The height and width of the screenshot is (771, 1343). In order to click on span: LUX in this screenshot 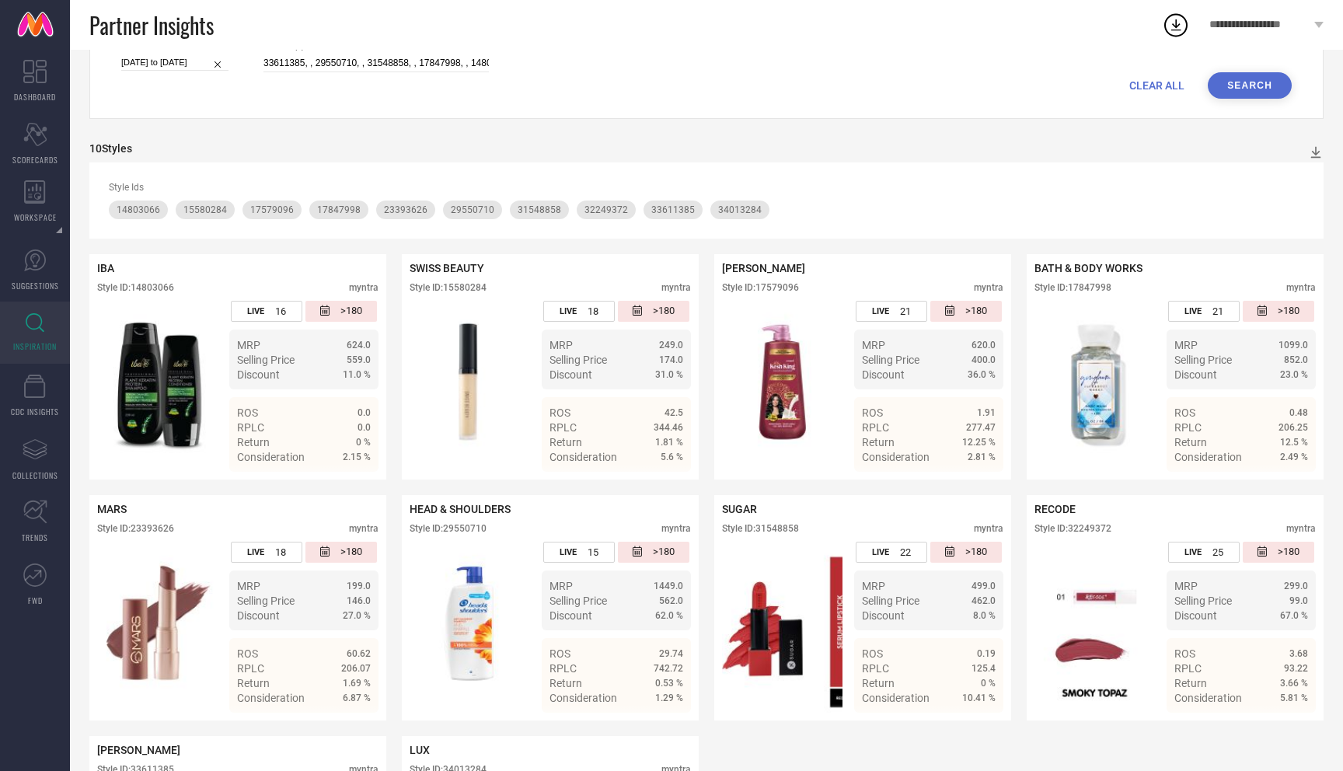, I will do `click(420, 750)`.